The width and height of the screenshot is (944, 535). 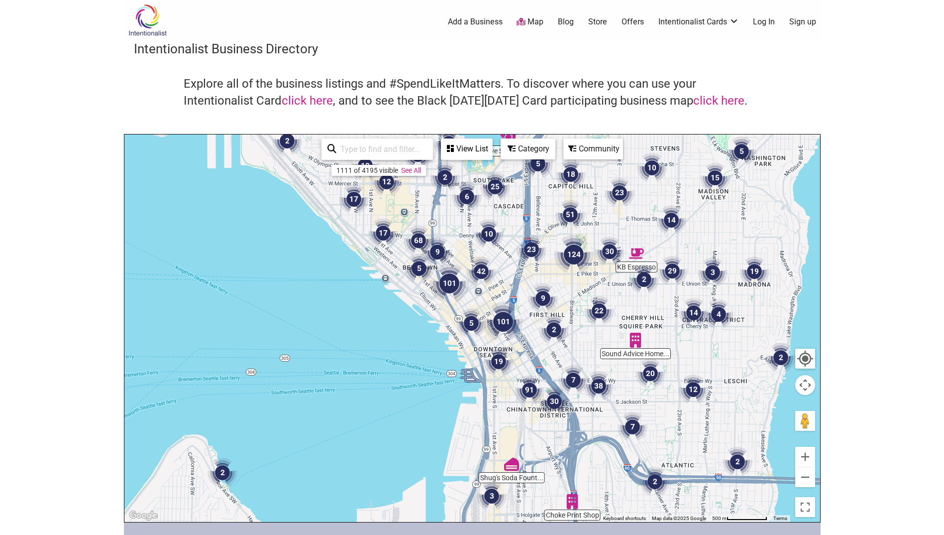 I want to click on div: 29, so click(x=673, y=271).